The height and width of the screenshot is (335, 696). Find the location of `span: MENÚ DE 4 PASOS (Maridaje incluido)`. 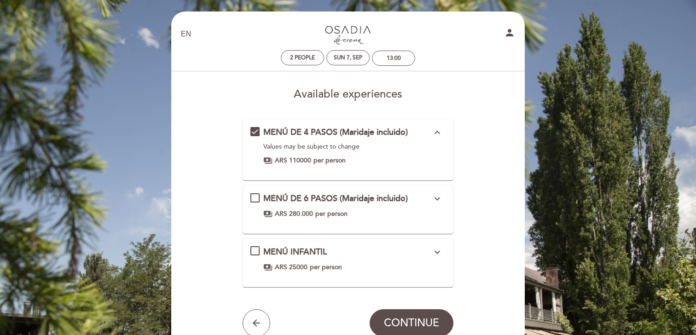

span: MENÚ DE 4 PASOS (Maridaje incluido) is located at coordinates (336, 132).